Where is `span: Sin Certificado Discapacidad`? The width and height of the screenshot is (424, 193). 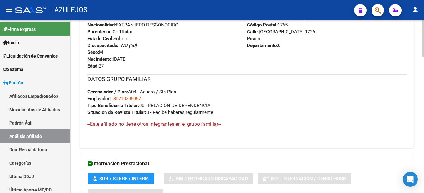 span: Sin Certificado Discapacidad is located at coordinates (211, 179).